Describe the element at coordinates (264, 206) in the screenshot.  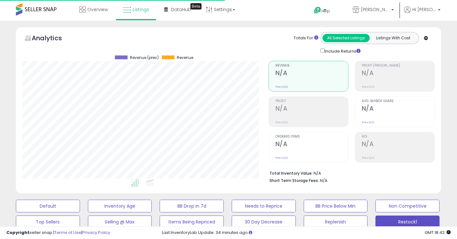
I see `button: Needs to Reprice` at that location.